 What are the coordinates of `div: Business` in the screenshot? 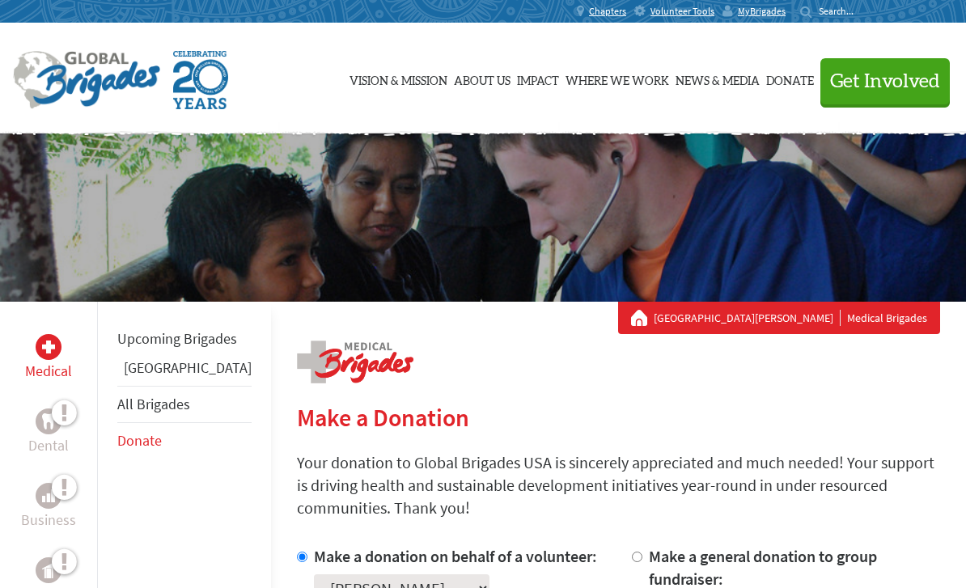 It's located at (49, 496).